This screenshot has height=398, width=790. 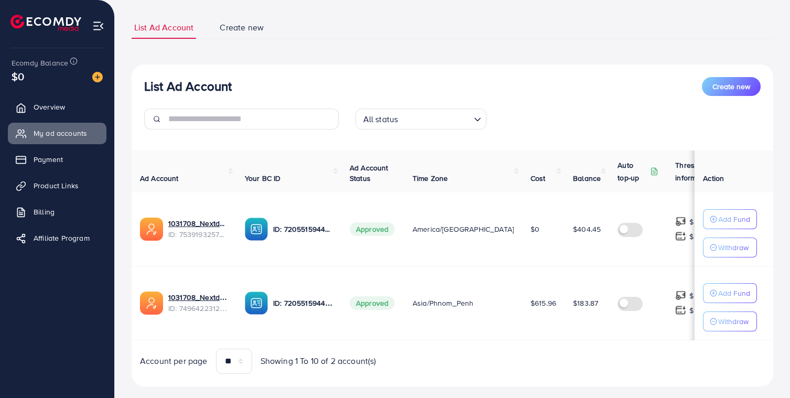 I want to click on input: Search for option, so click(x=435, y=118).